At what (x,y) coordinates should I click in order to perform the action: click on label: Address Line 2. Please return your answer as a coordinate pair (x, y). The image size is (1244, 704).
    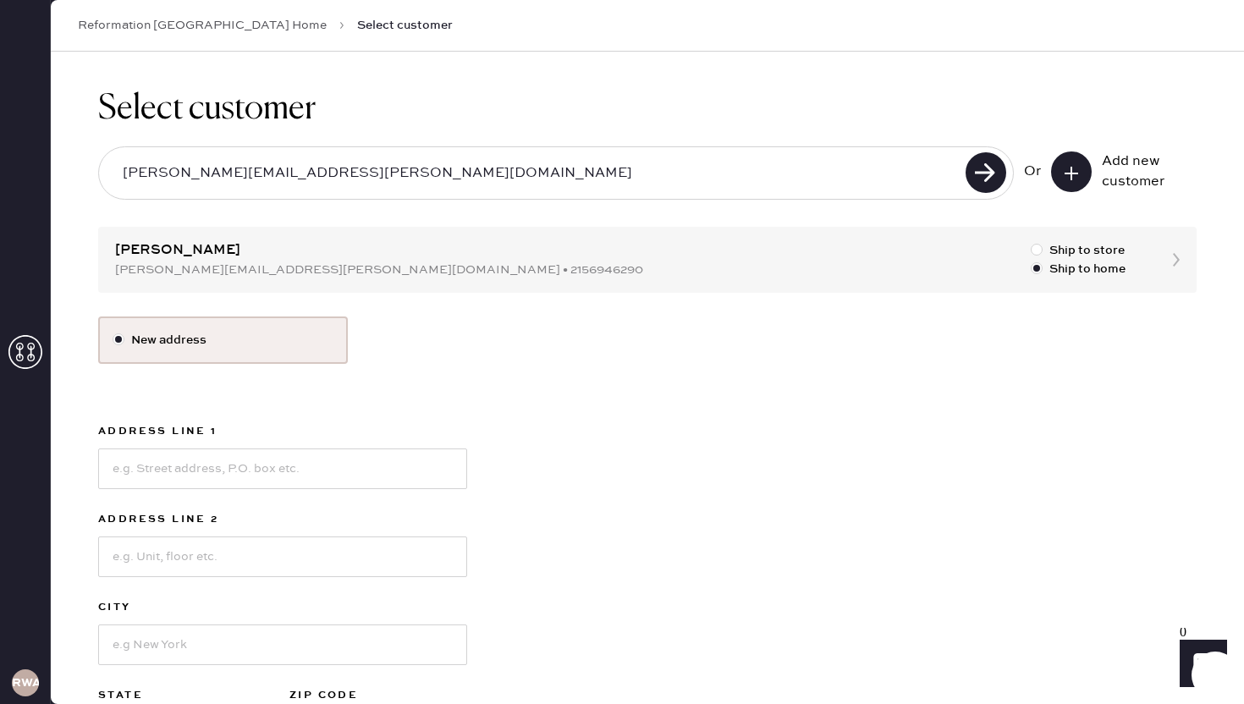
    Looking at the image, I should click on (283, 520).